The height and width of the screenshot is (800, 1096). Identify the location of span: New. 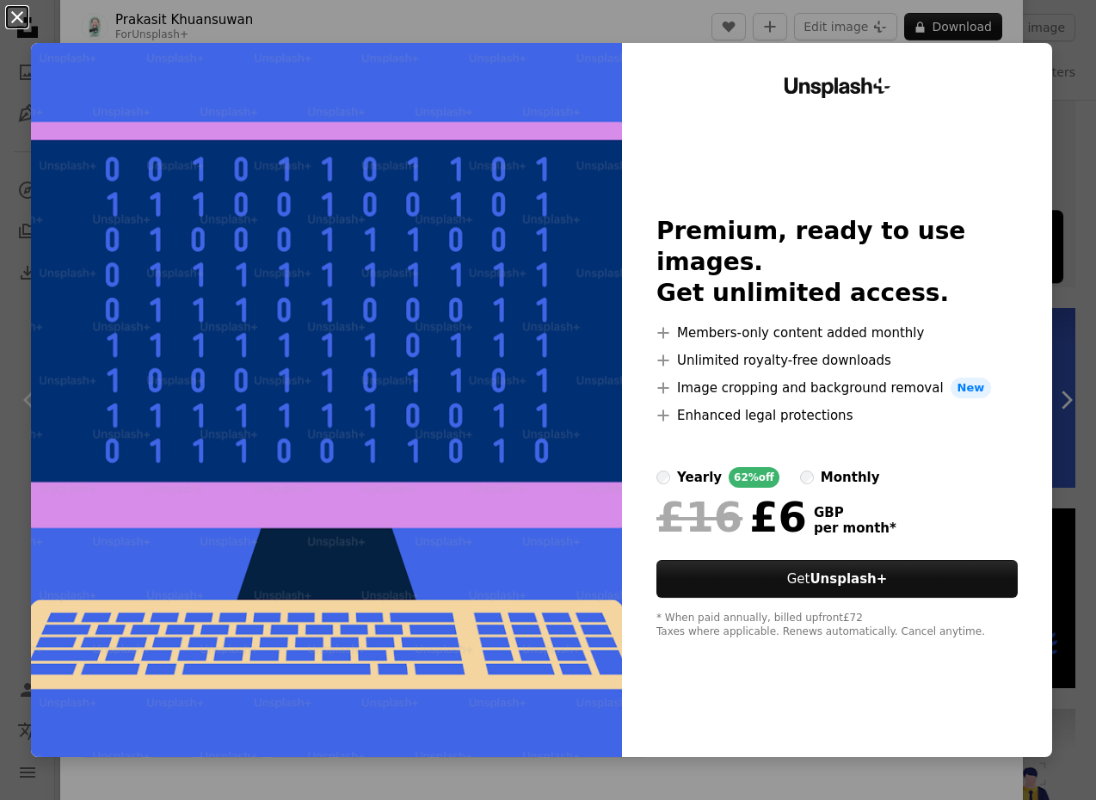
(971, 388).